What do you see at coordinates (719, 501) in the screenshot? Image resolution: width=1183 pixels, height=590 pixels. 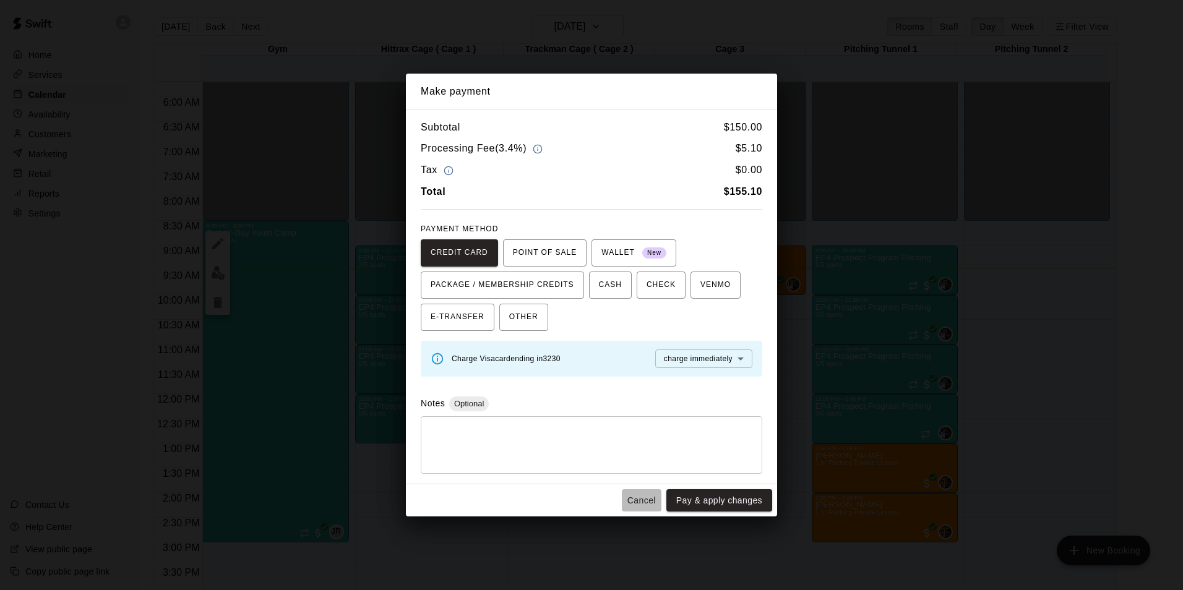 I see `button: Pay & apply changes` at bounding box center [719, 501].